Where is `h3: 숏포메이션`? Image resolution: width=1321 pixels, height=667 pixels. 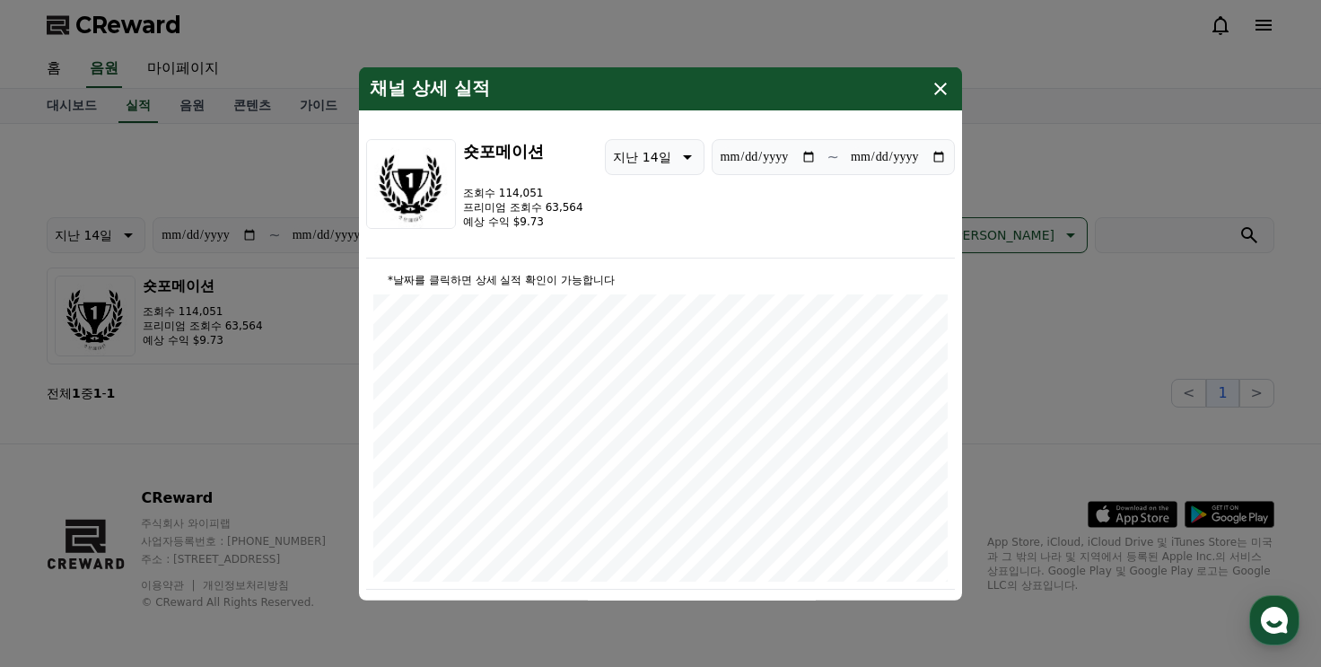
h3: 숏포메이션 is located at coordinates (523, 151).